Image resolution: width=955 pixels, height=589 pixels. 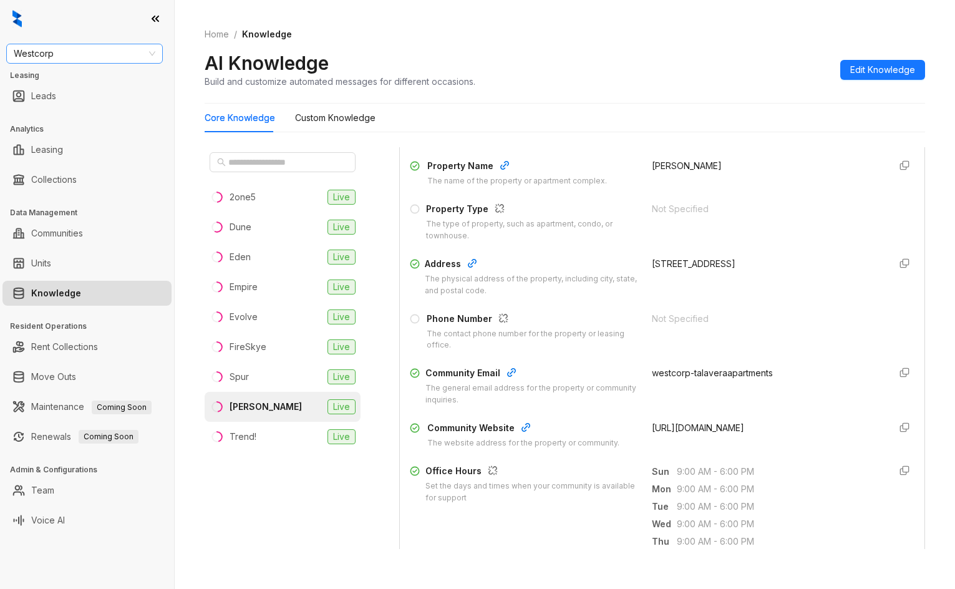 I want to click on div: Property Type, so click(x=532, y=210).